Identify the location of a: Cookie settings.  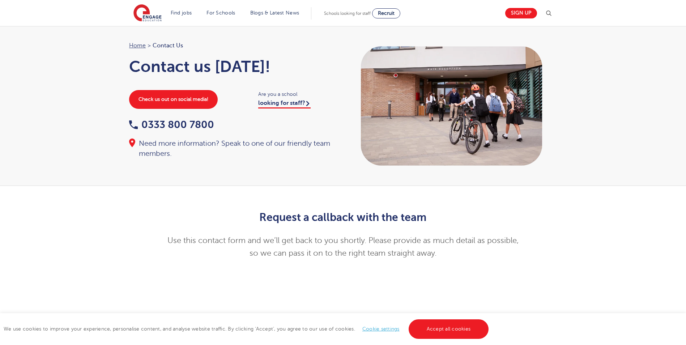
(381, 329).